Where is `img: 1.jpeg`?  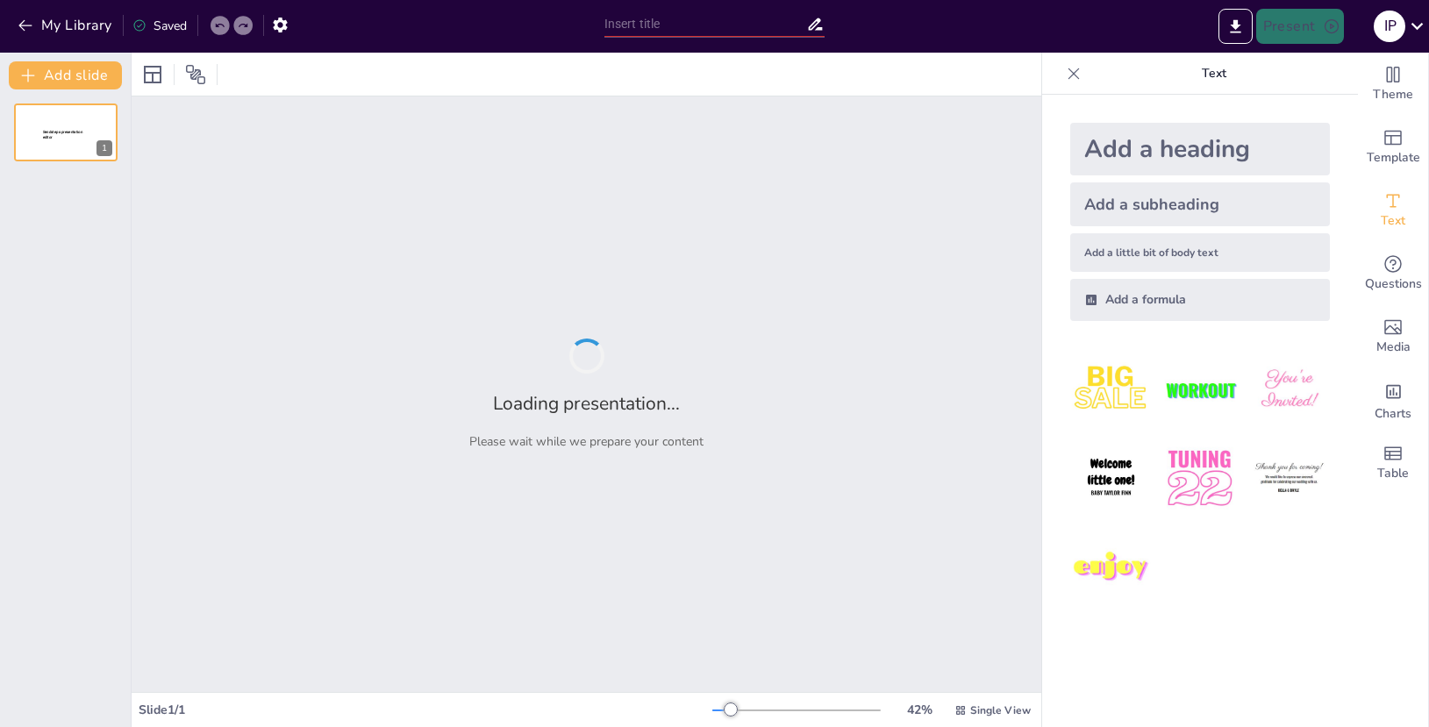 img: 1.jpeg is located at coordinates (1111, 390).